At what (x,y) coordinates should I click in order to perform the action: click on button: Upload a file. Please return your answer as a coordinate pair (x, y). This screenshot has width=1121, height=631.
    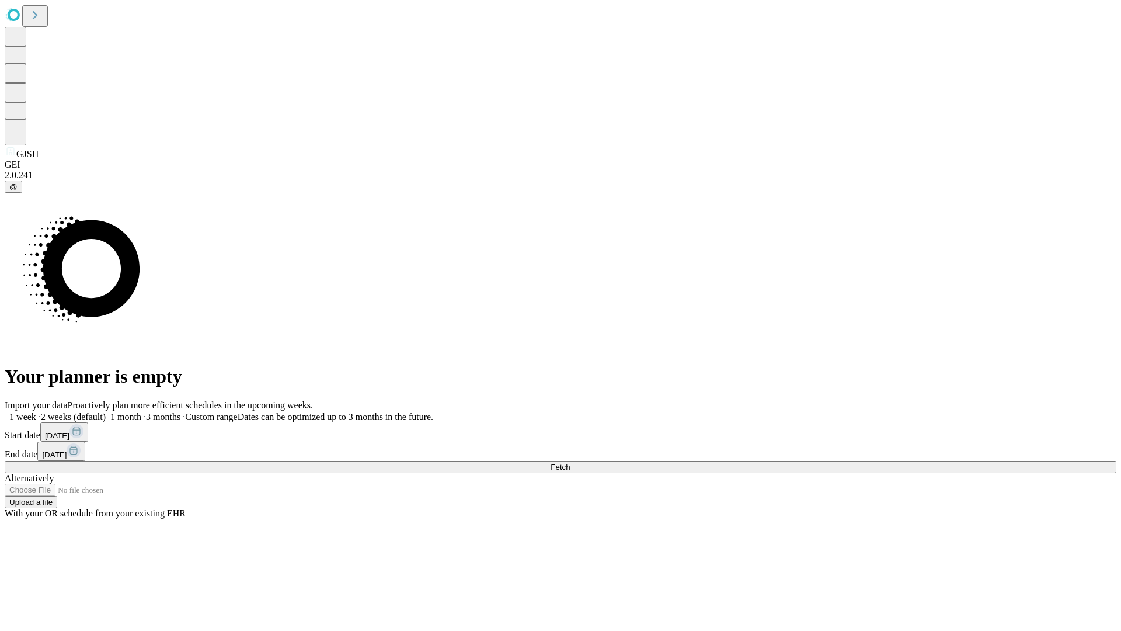
    Looking at the image, I should click on (31, 502).